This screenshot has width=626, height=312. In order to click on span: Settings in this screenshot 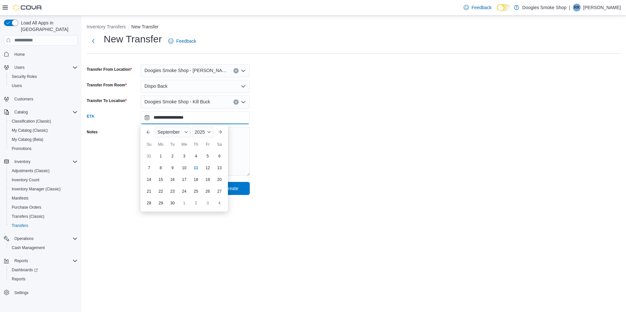, I will do `click(45, 292)`.